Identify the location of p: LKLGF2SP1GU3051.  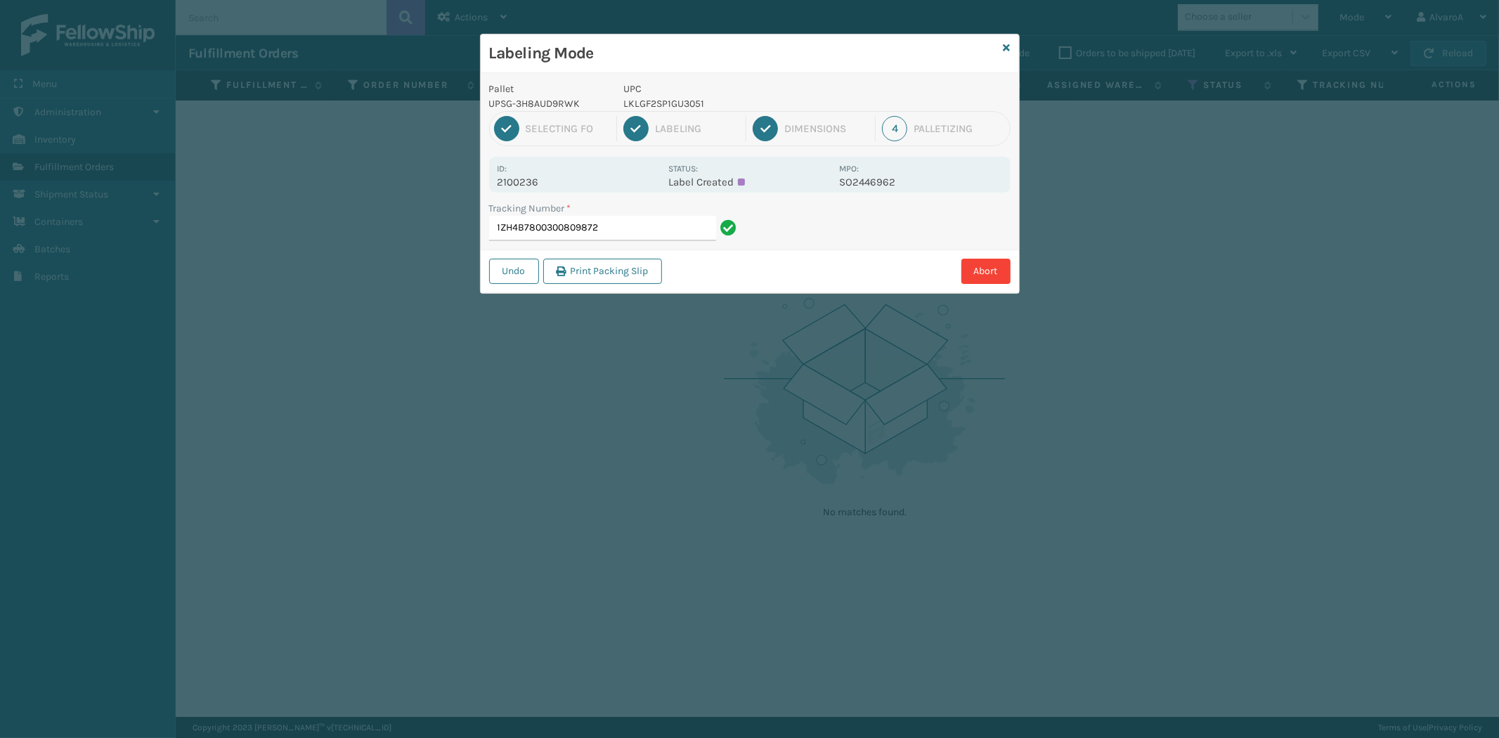
(727, 103).